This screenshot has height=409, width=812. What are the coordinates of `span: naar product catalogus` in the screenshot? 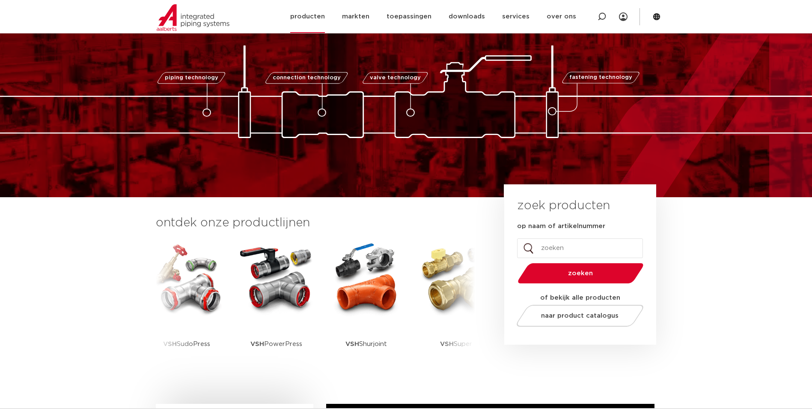 It's located at (580, 315).